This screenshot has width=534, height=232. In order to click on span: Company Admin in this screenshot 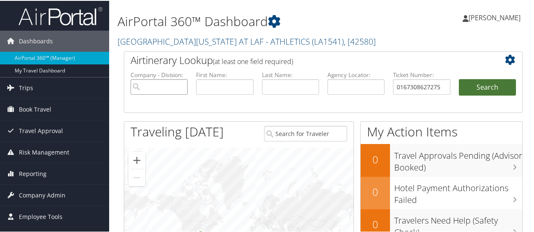, I will do `click(42, 194)`.